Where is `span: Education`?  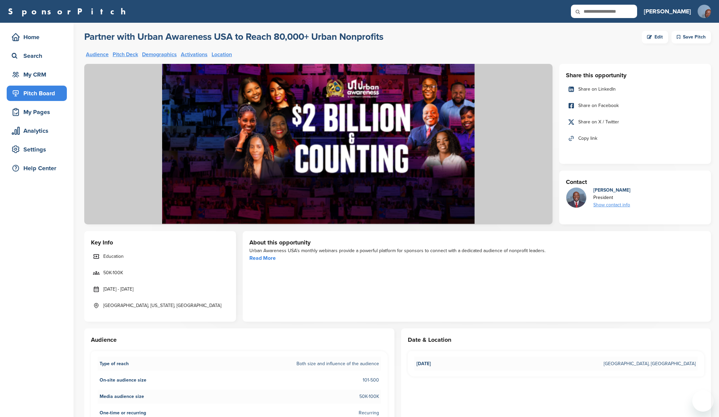 span: Education is located at coordinates (113, 256).